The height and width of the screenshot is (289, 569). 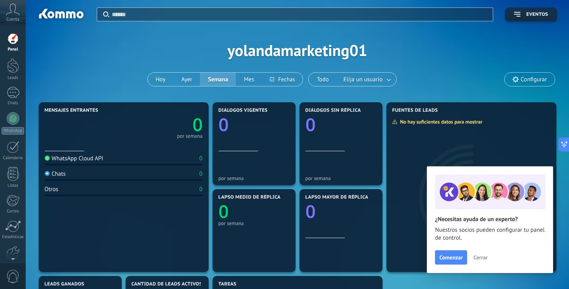 I want to click on span: Diálogos vigentes, so click(x=243, y=111).